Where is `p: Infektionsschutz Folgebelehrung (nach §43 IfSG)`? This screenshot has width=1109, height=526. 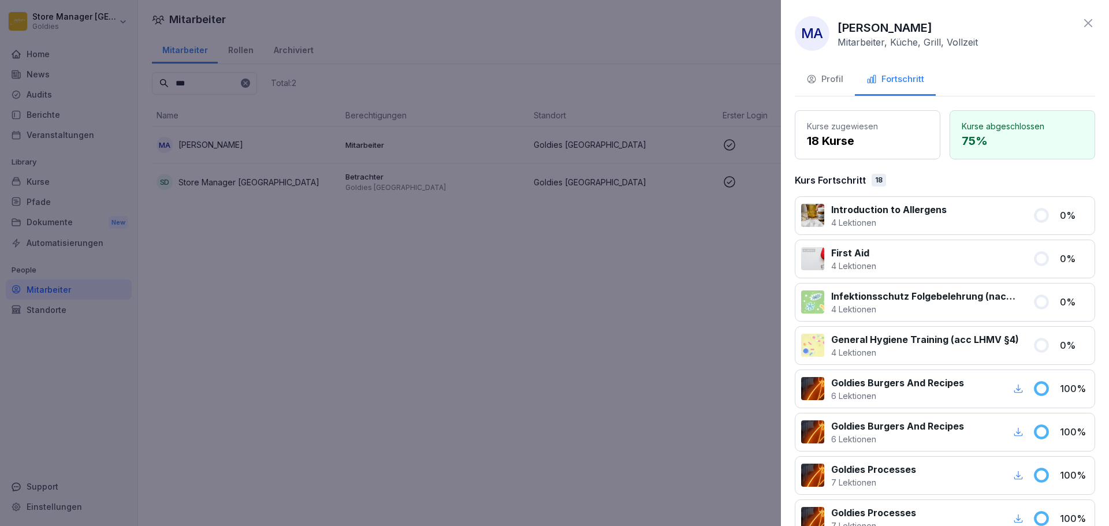 p: Infektionsschutz Folgebelehrung (nach §43 IfSG) is located at coordinates (925, 296).